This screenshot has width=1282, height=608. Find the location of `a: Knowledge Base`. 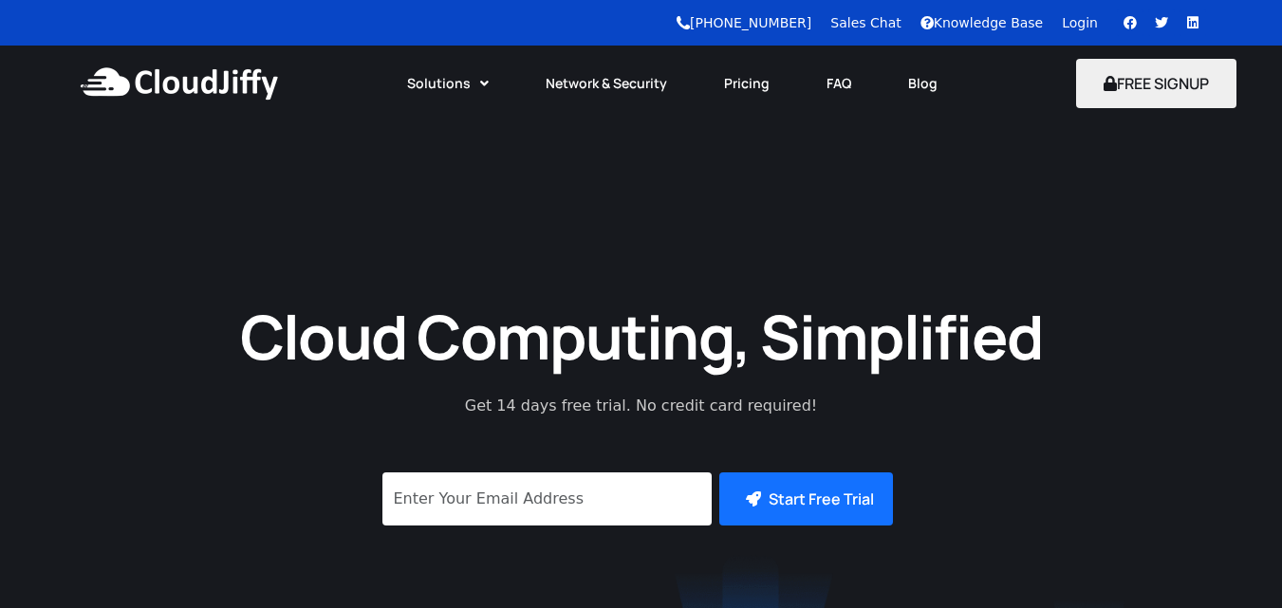

a: Knowledge Base is located at coordinates (982, 23).